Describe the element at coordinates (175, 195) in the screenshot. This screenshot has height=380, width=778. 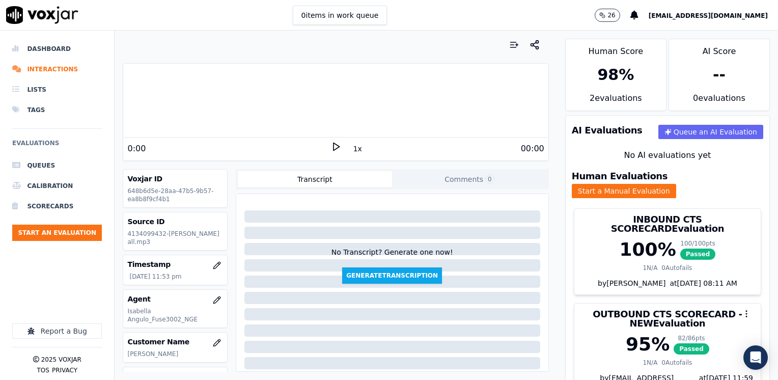
I see `p: 648b6d5e-28aa-47b5-9b57-ea8b8f9cf4b1` at that location.